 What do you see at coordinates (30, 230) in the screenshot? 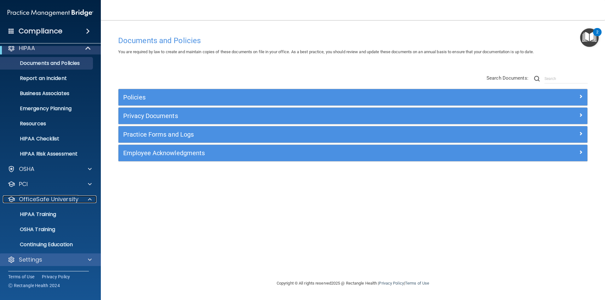
I see `p: OSHA Training` at bounding box center [30, 230].